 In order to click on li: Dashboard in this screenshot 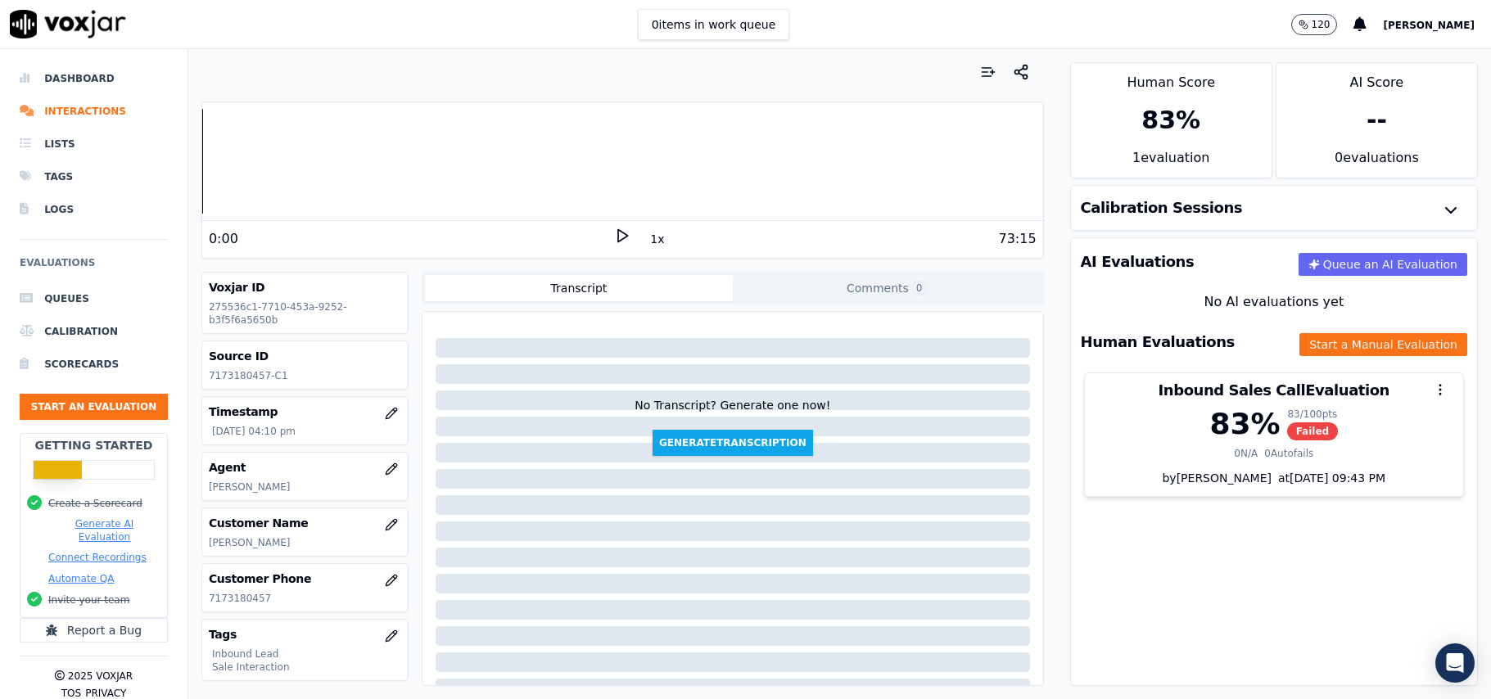, I will do `click(93, 79)`.